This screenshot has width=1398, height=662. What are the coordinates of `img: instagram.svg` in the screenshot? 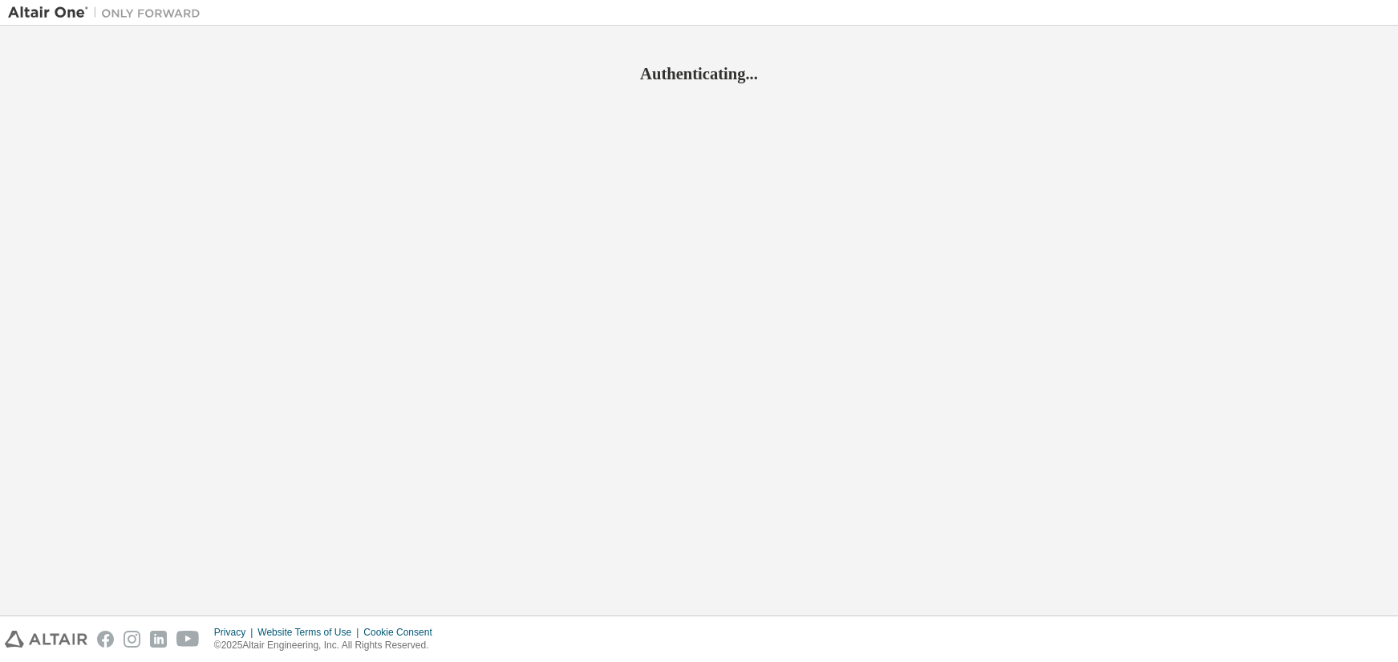 It's located at (132, 639).